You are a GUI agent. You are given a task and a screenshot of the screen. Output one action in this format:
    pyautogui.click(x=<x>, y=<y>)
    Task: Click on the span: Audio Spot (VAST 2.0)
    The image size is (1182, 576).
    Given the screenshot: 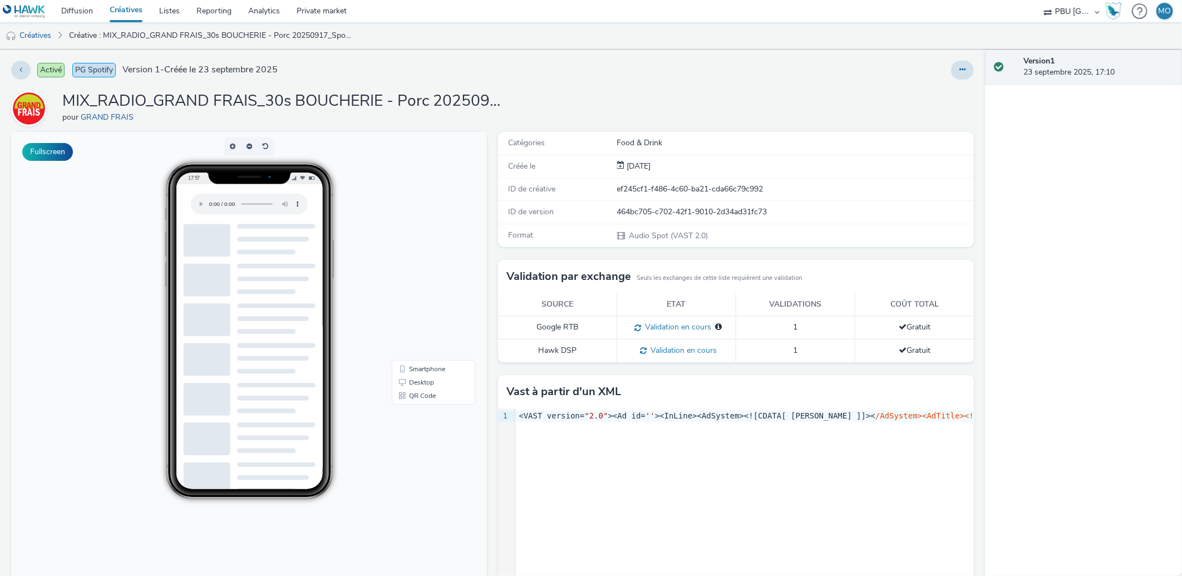 What is the action you would take?
    pyautogui.click(x=668, y=235)
    